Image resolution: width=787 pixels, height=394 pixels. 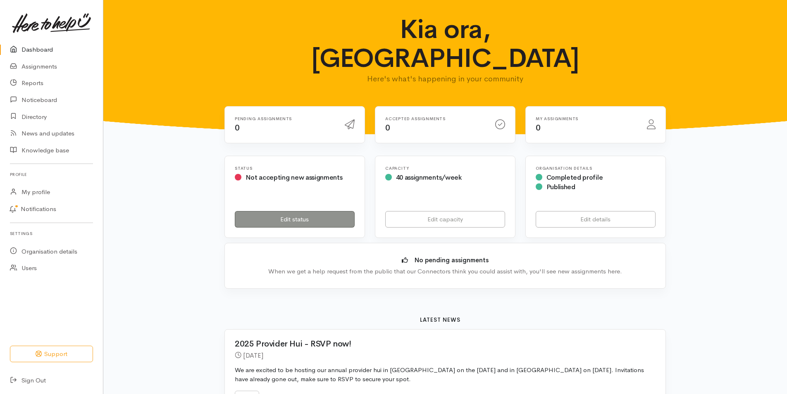 I want to click on a: Edit details, so click(x=596, y=219).